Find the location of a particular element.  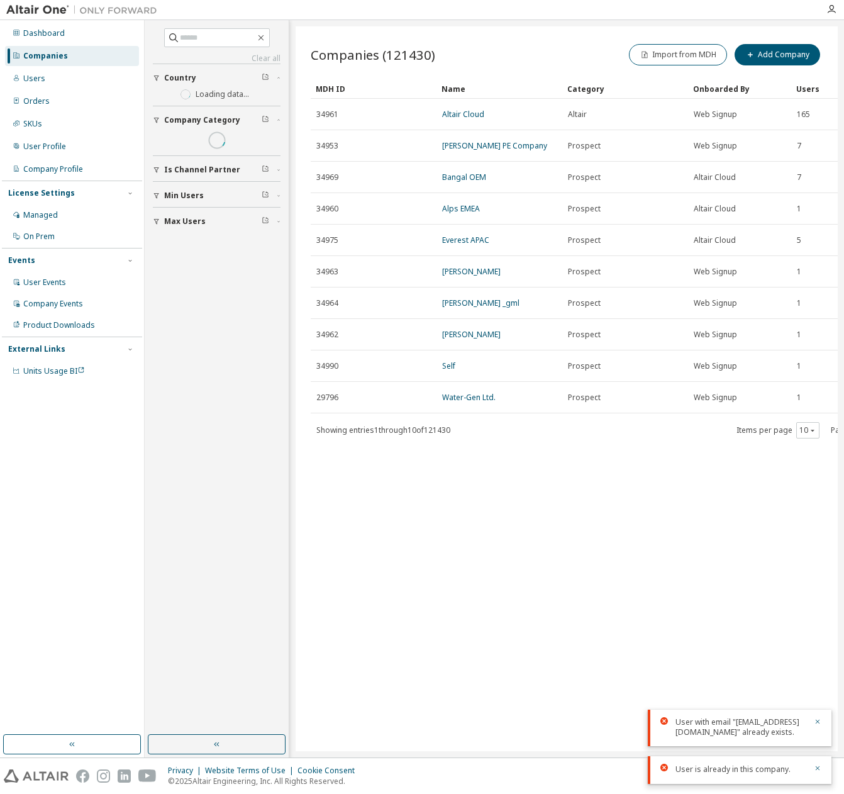

div: On Prem is located at coordinates (39, 236).